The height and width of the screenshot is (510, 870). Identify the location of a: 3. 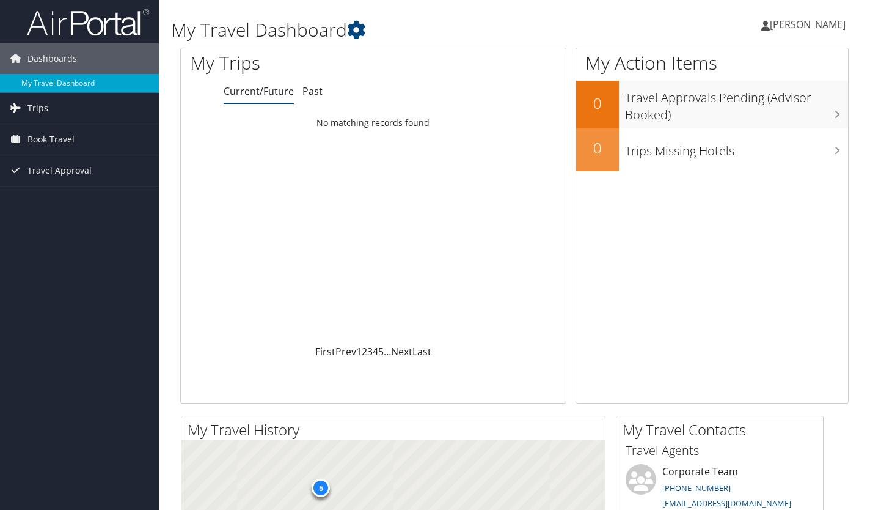
(370, 351).